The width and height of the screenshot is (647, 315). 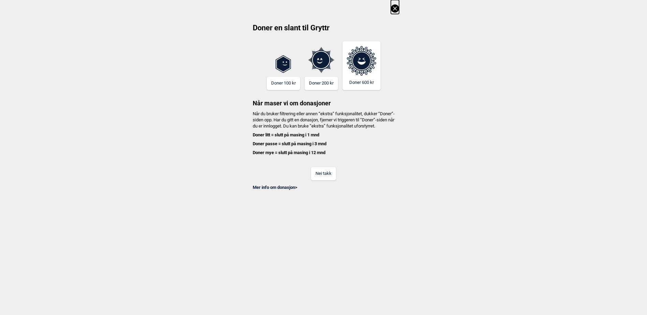 I want to click on h3: Når maser vi om donasjoner, so click(x=324, y=99).